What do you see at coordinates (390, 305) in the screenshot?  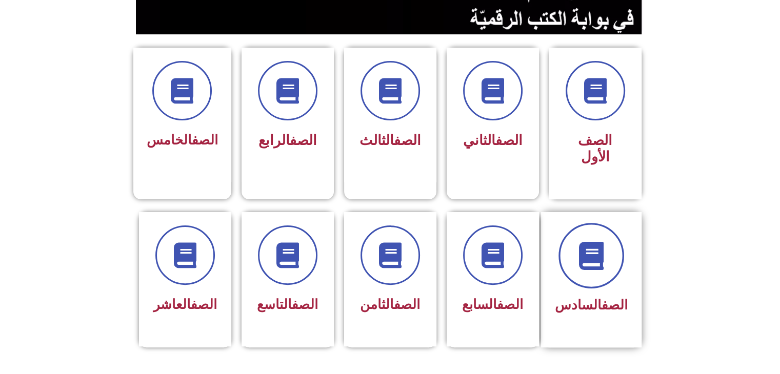 I see `span: الثامن` at bounding box center [390, 305].